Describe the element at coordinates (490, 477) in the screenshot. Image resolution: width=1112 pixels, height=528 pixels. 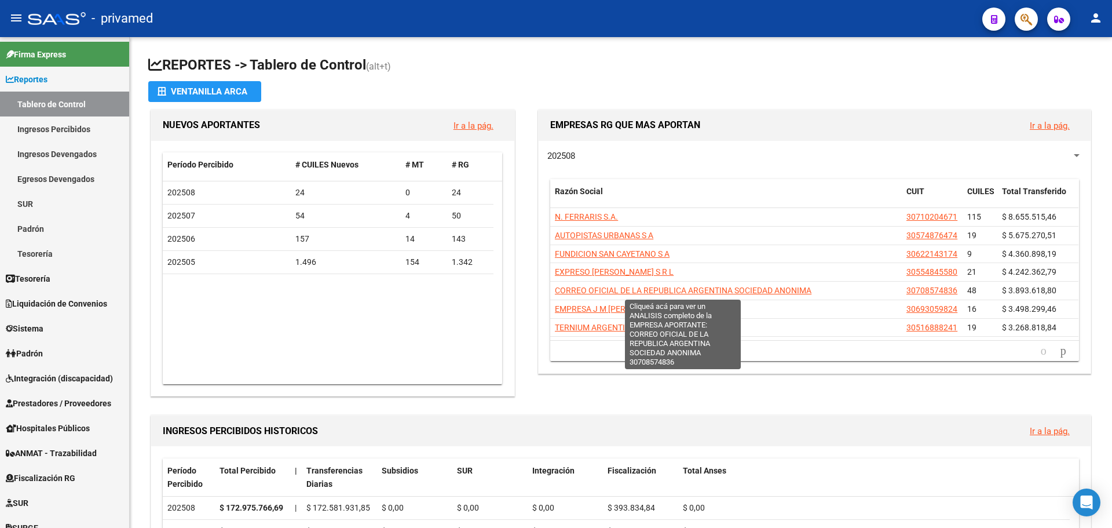
I see `datatable-header-cell: SUR` at that location.